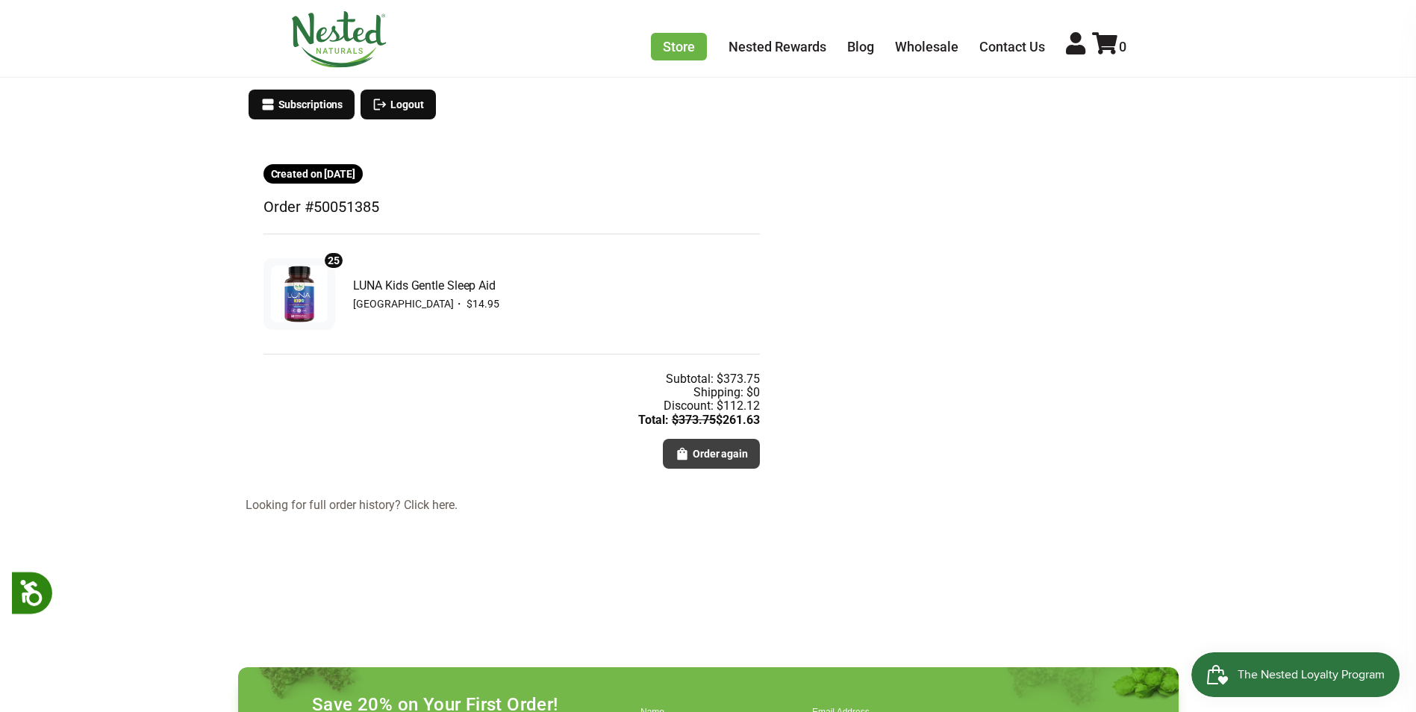  I want to click on div: 25 units of item: LUNA Kids Gentle Sleep Aid, so click(334, 261).